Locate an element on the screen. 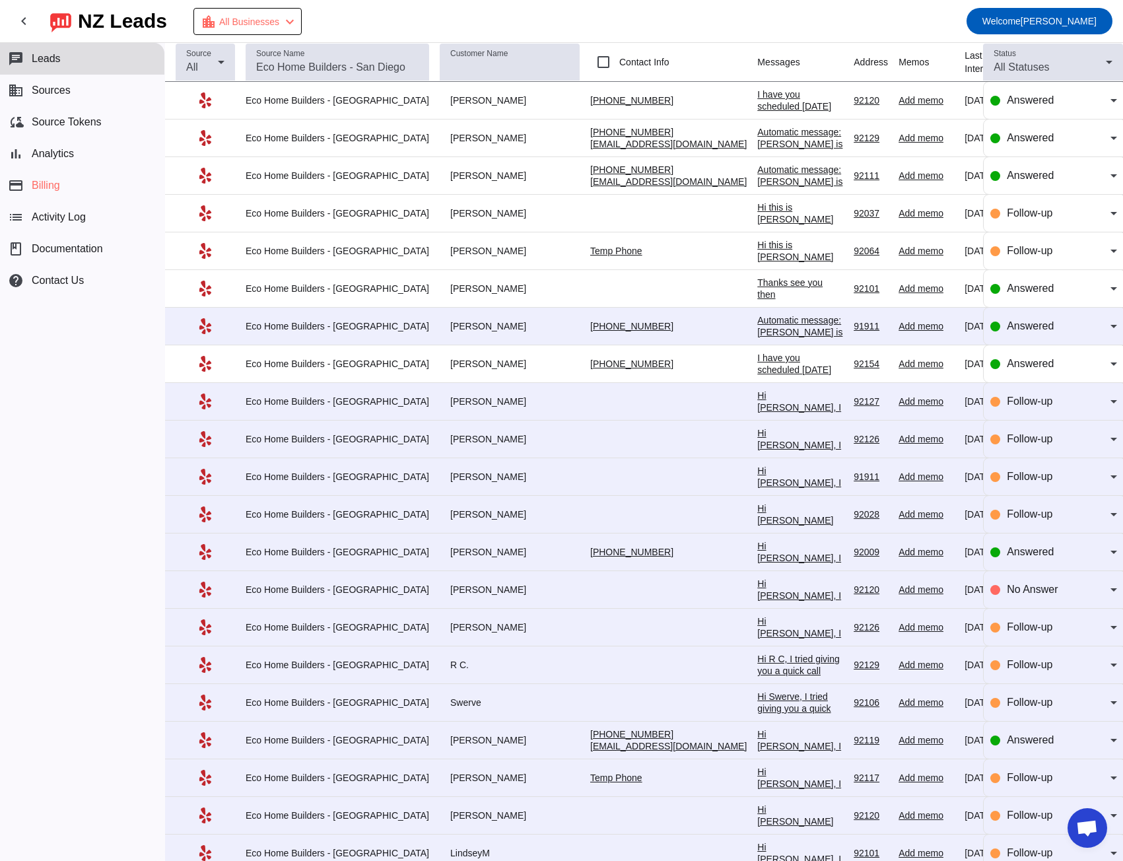 The width and height of the screenshot is (1123, 861). mat-icon: location_city is located at coordinates (209, 22).